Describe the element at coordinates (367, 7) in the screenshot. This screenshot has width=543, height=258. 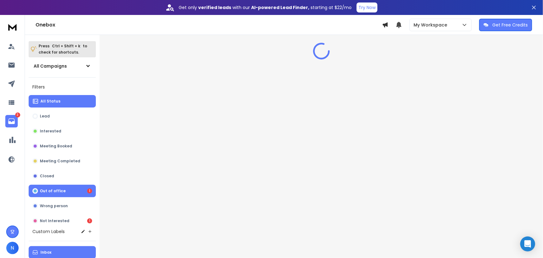
I see `button: Try Now` at that location.